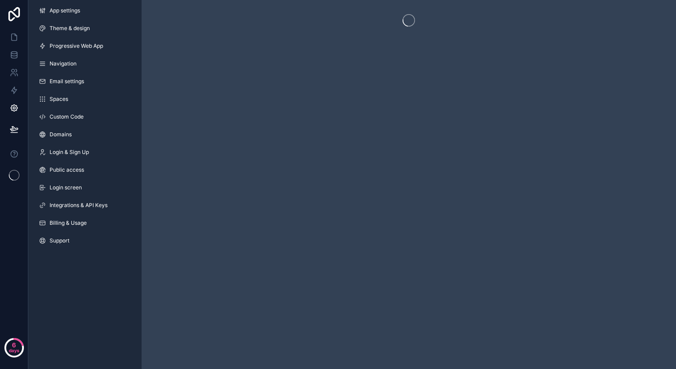 The width and height of the screenshot is (676, 369). Describe the element at coordinates (76, 46) in the screenshot. I see `span: Progressive Web App` at that location.